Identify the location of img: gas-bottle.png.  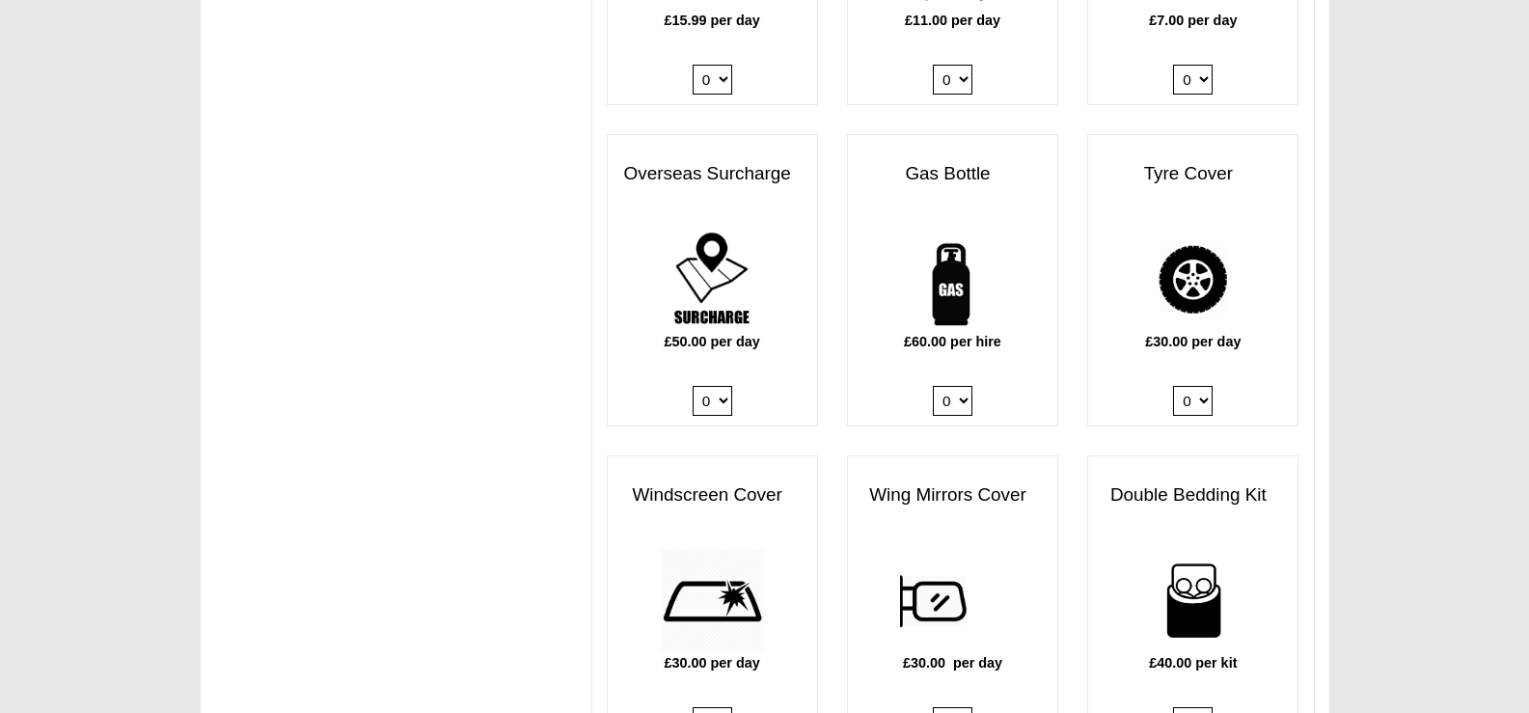
(952, 279).